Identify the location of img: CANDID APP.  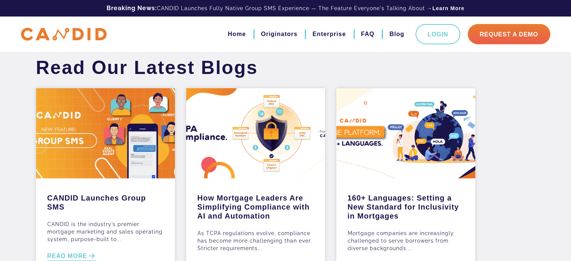
(64, 34).